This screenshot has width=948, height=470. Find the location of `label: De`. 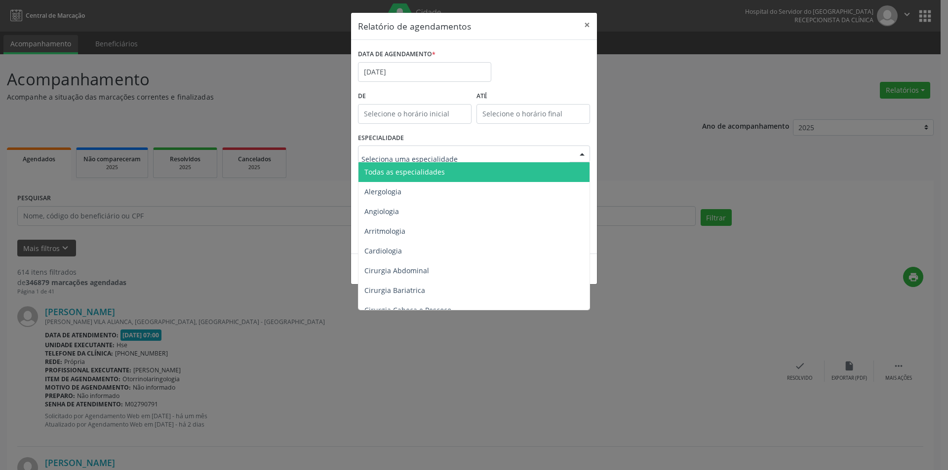

label: De is located at coordinates (415, 96).